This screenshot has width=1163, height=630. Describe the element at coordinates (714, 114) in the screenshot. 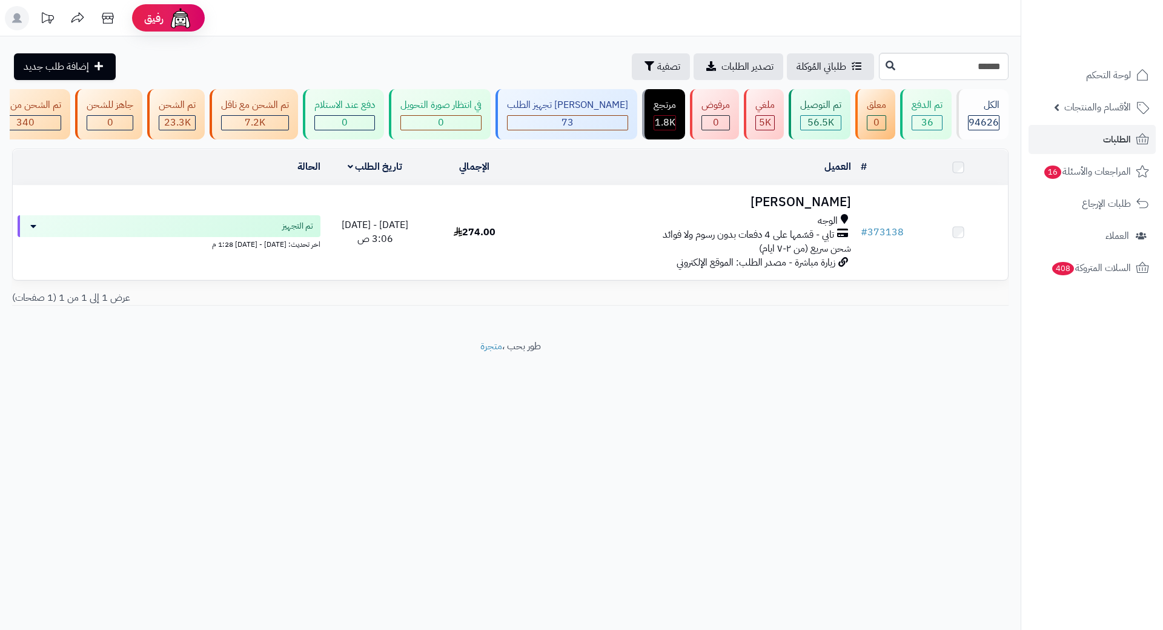

I see `a: مرفوض 0` at that location.